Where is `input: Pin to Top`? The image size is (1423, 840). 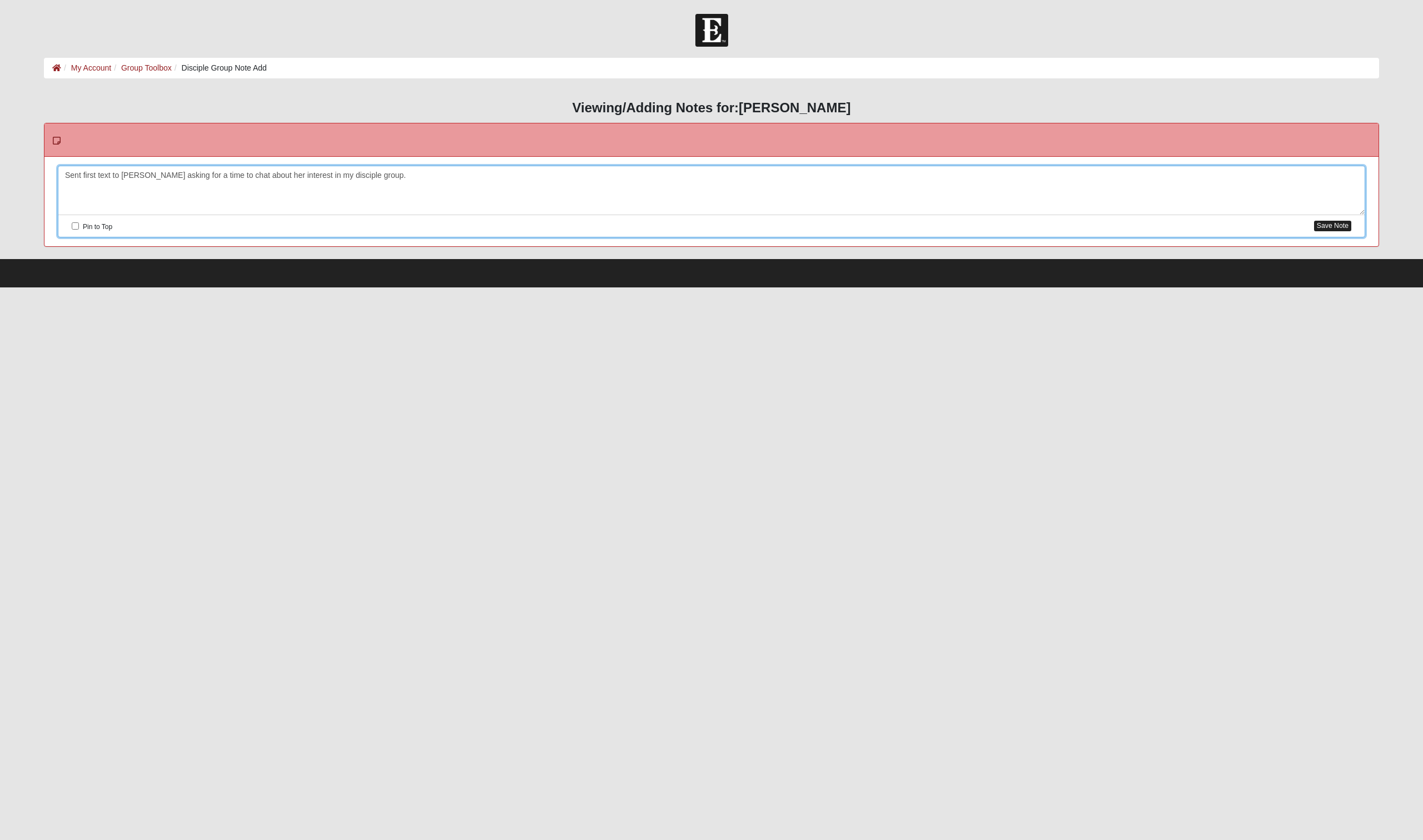
input: Pin to Top is located at coordinates (75, 226).